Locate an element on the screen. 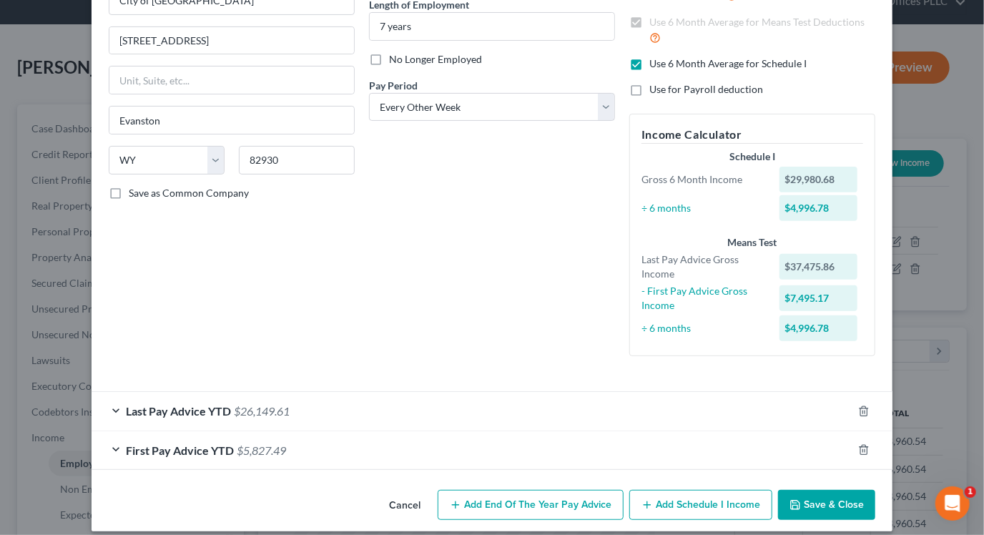 The image size is (984, 535). div: Means Test is located at coordinates (752, 242).